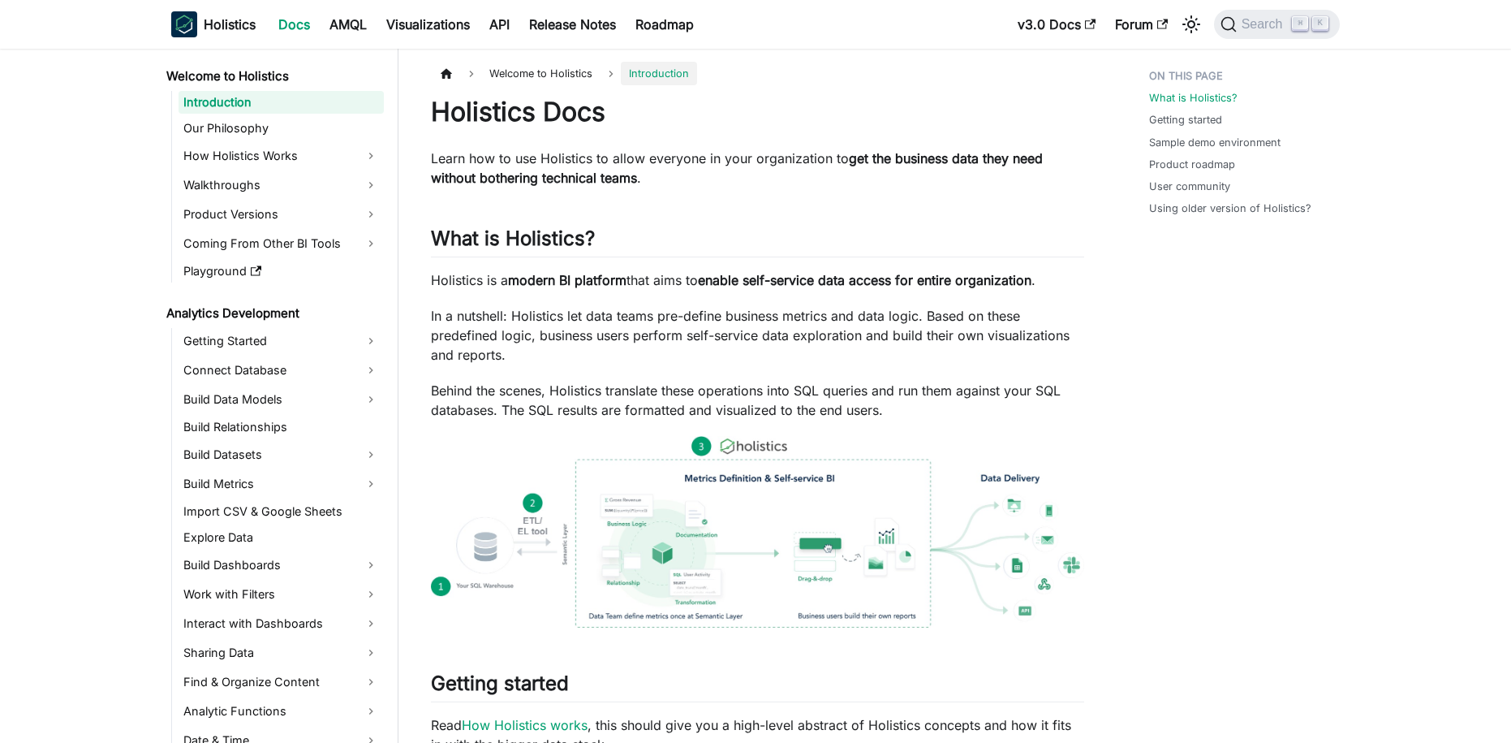 The height and width of the screenshot is (743, 1511). I want to click on a: Product roadmap, so click(1192, 164).